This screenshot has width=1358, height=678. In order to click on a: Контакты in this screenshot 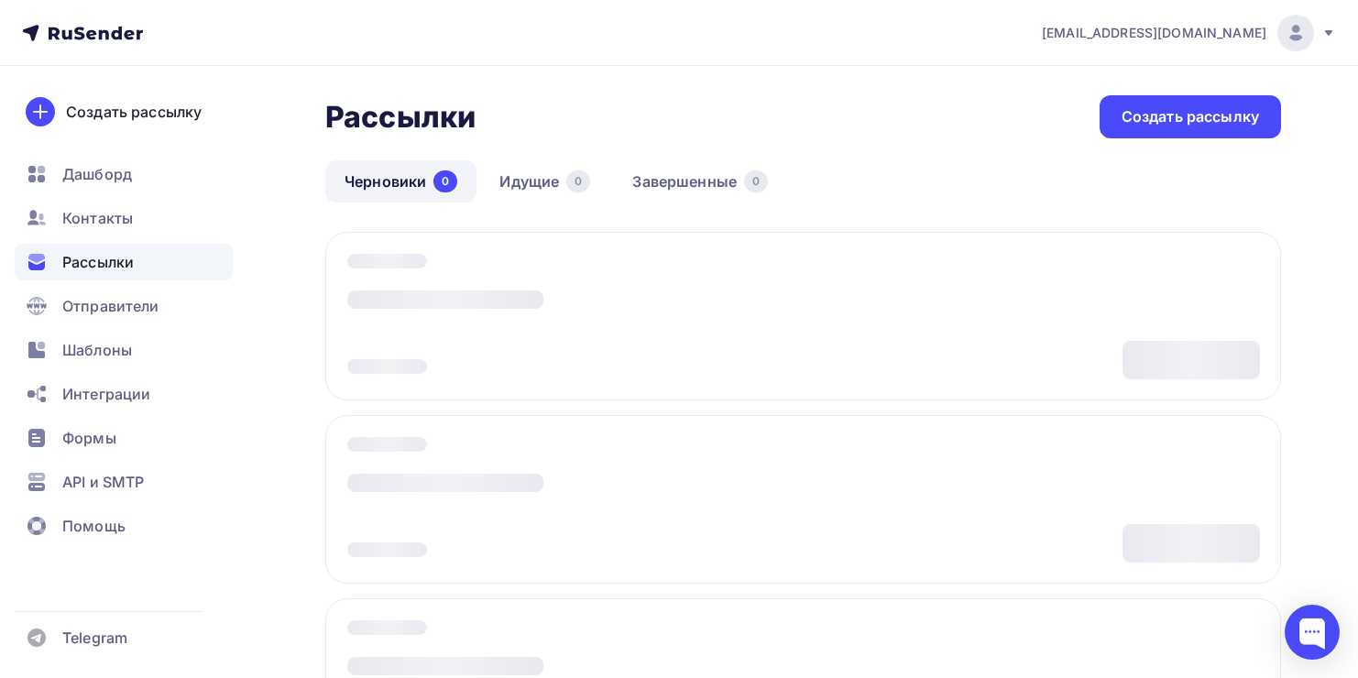, I will do `click(124, 218)`.